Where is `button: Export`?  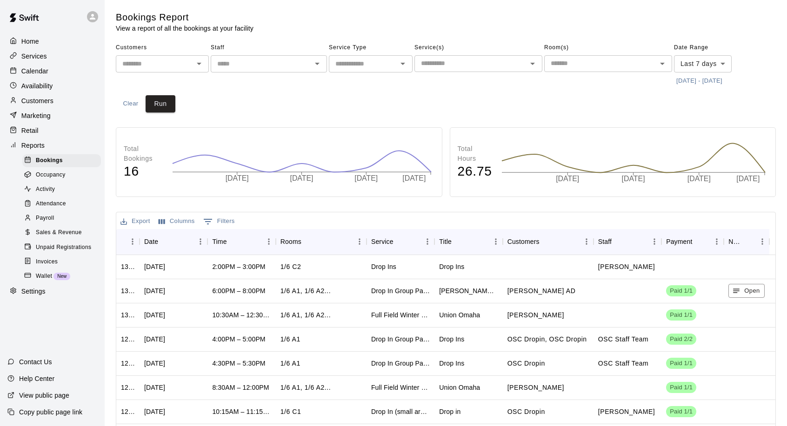 button: Export is located at coordinates (135, 221).